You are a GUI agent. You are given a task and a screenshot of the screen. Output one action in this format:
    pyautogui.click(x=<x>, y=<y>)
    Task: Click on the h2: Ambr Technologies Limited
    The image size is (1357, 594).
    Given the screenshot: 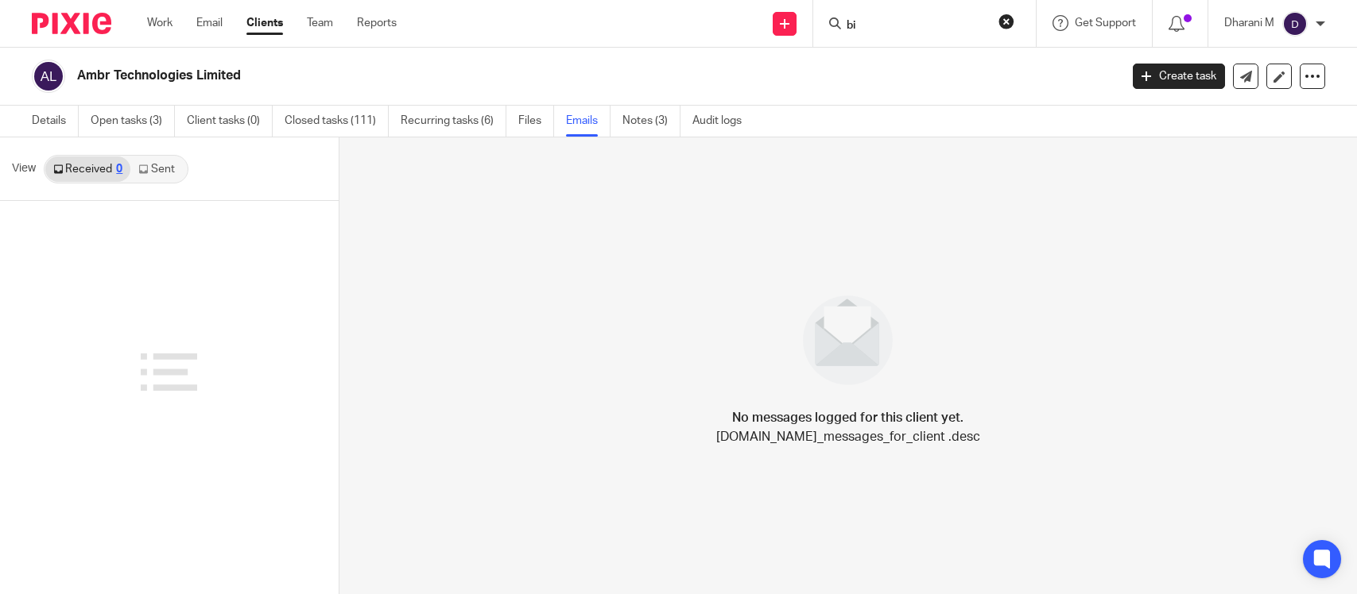 What is the action you would take?
    pyautogui.click(x=490, y=75)
    